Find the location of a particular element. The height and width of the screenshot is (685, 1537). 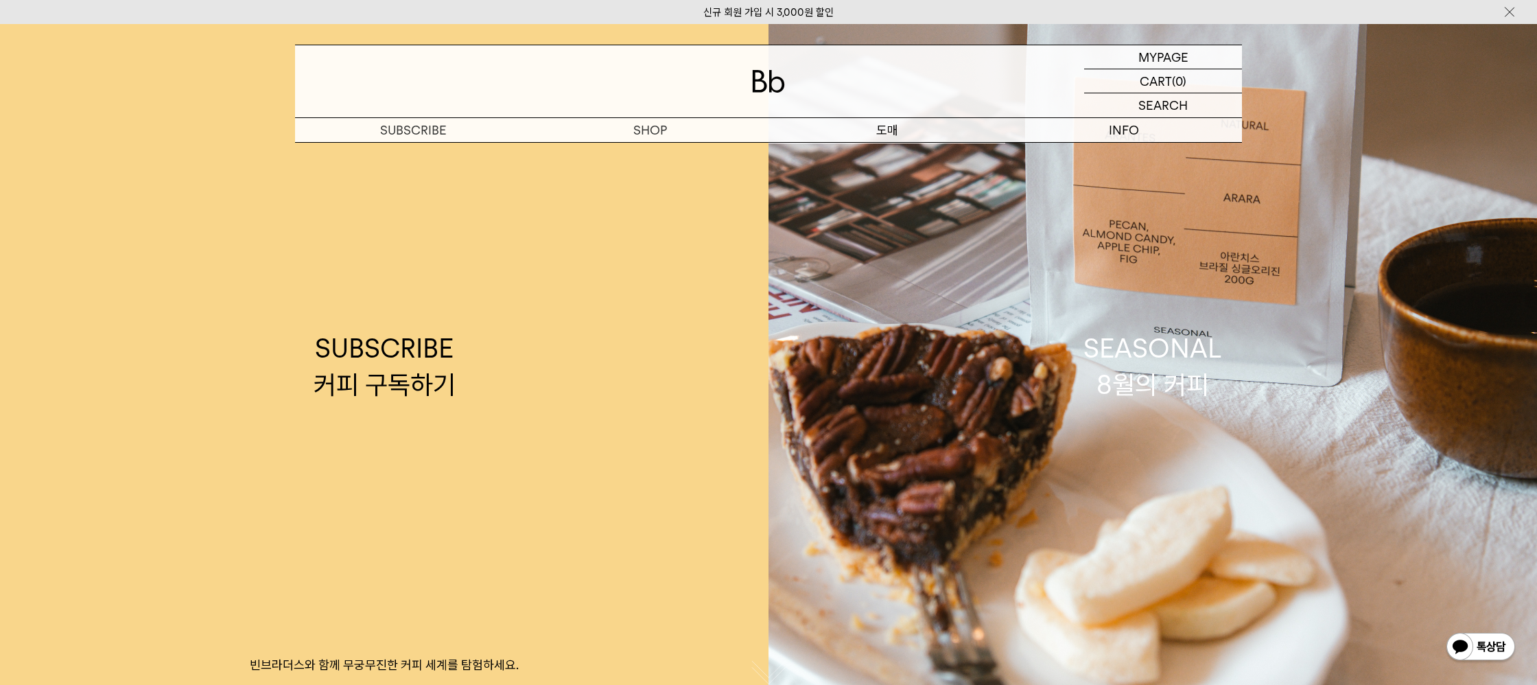

a: SUBSCRIBE is located at coordinates (413, 130).